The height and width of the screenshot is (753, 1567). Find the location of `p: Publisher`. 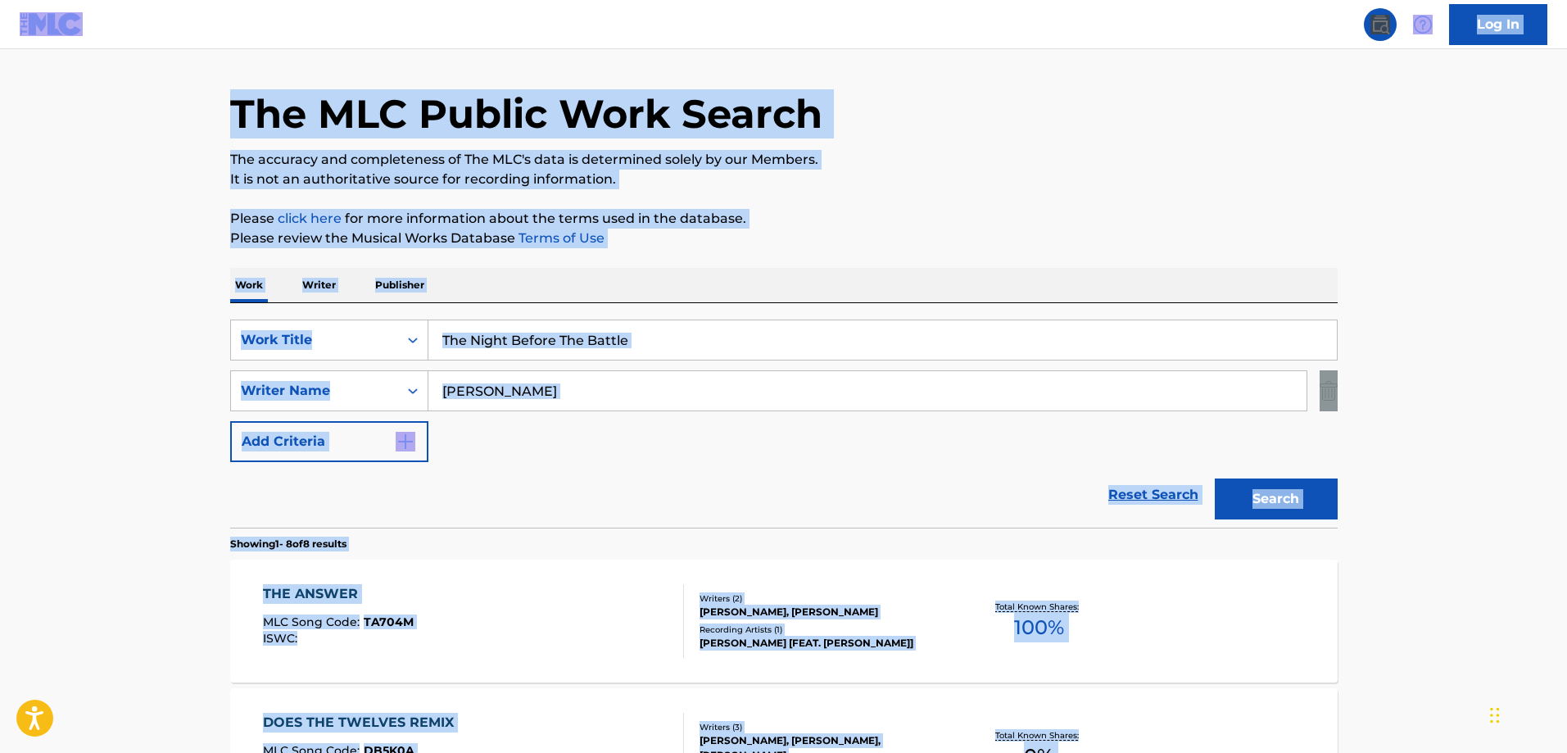

p: Publisher is located at coordinates (400, 285).